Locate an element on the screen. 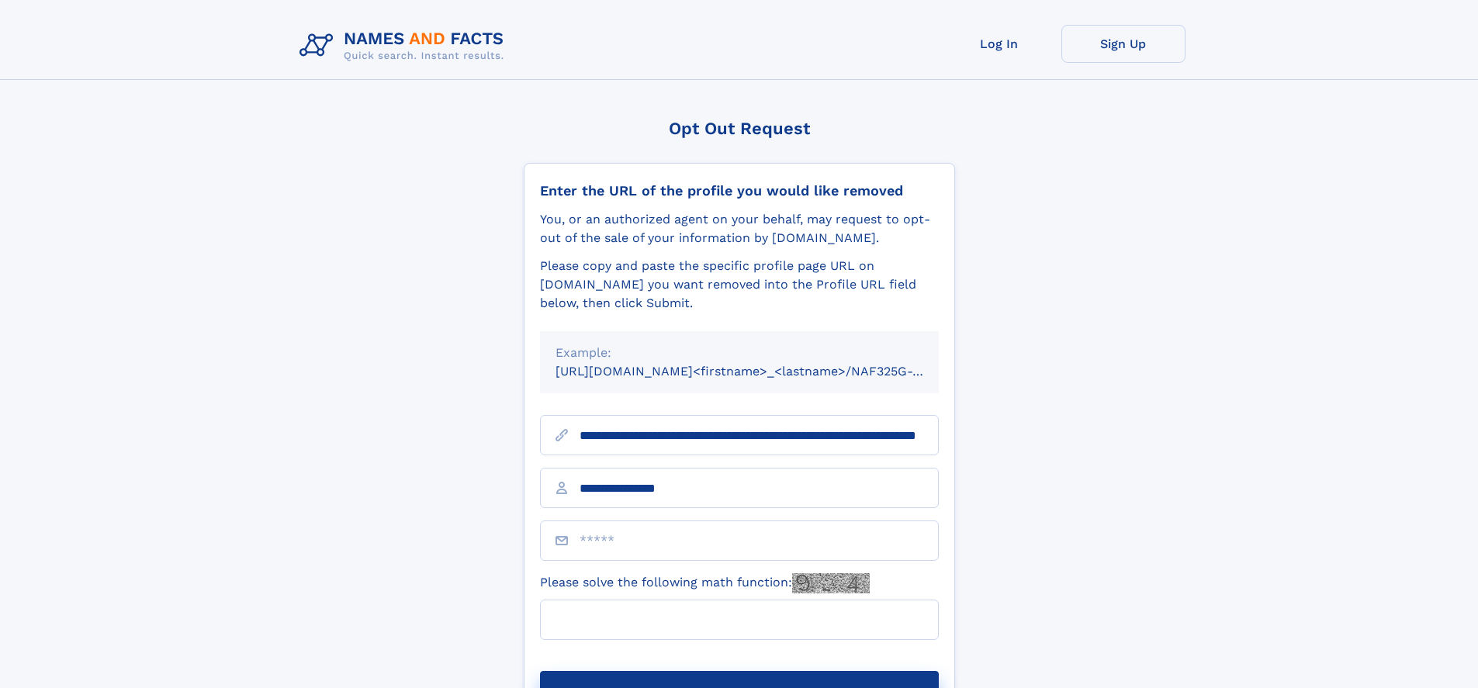 The image size is (1478, 688). a: Log In is located at coordinates (999, 43).